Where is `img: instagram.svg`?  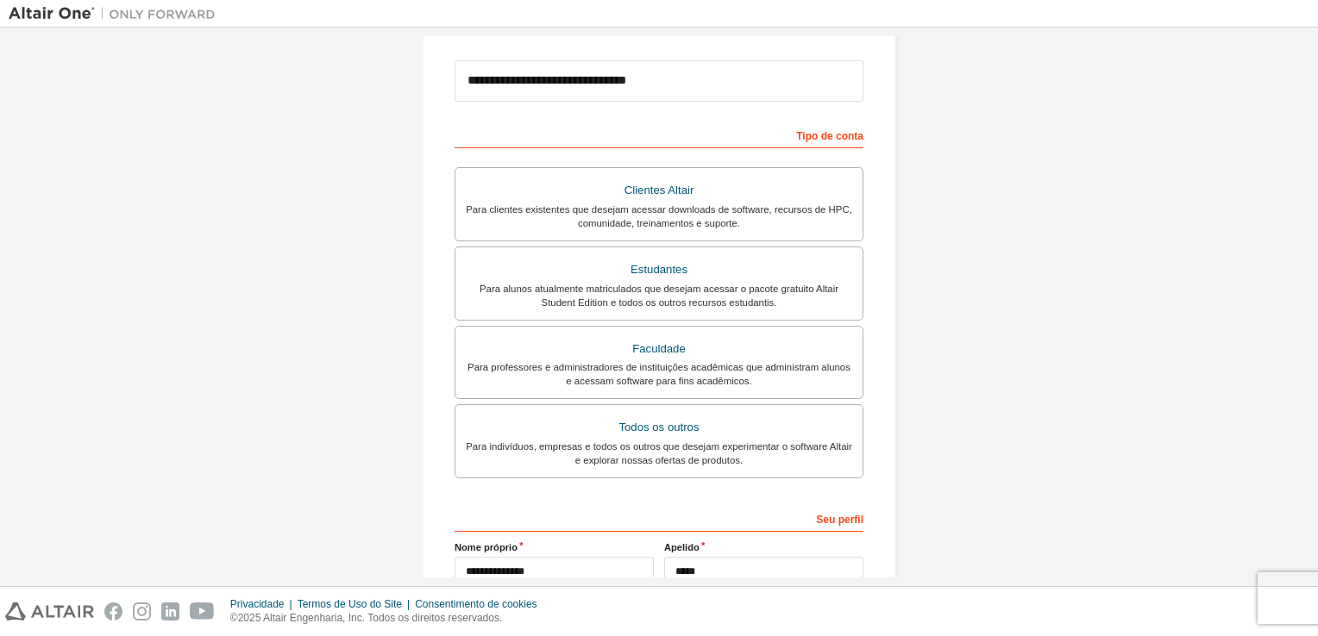
img: instagram.svg is located at coordinates (141, 611).